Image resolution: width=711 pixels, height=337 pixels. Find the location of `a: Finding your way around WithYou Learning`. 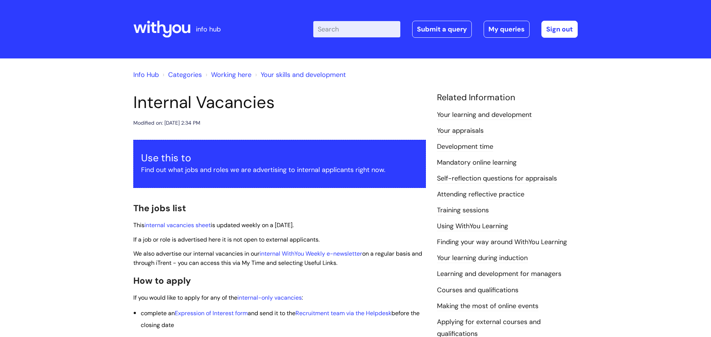

a: Finding your way around WithYou Learning is located at coordinates (502, 243).